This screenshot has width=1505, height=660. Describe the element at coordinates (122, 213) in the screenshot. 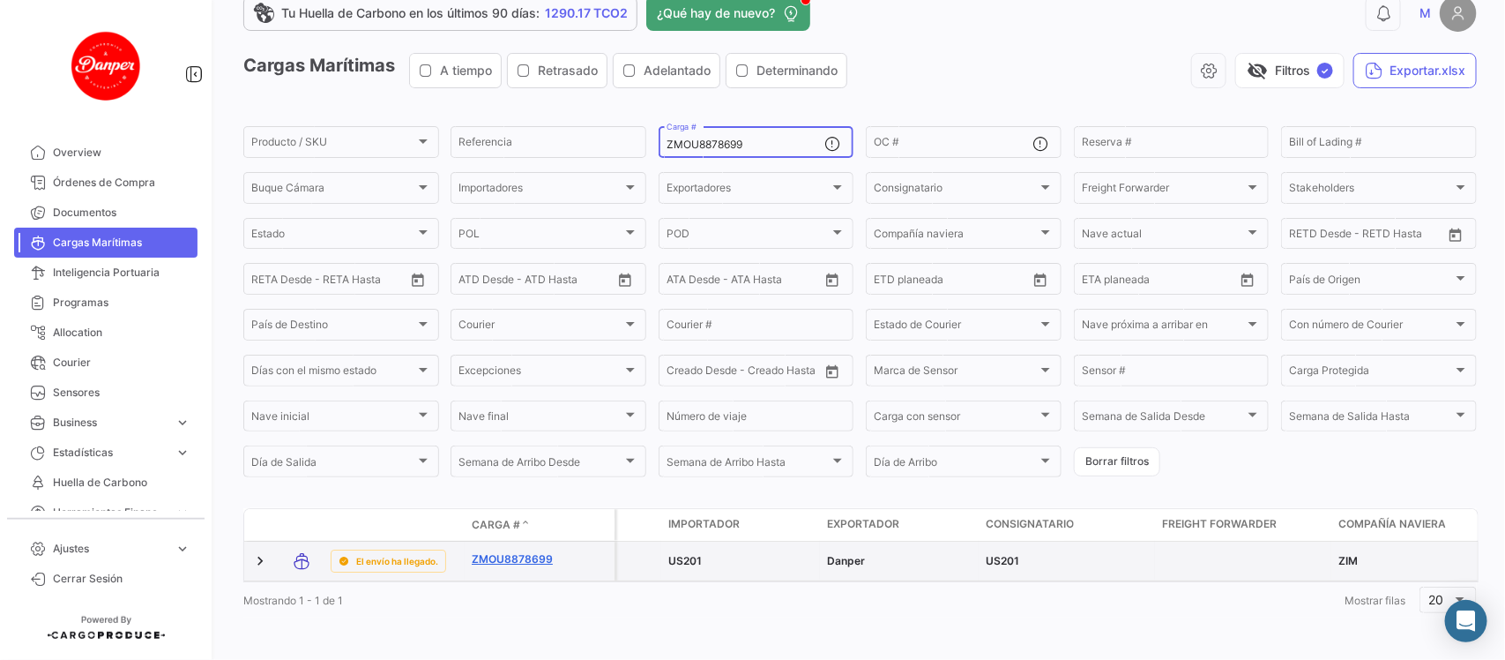

I see `span: Documentos` at that location.